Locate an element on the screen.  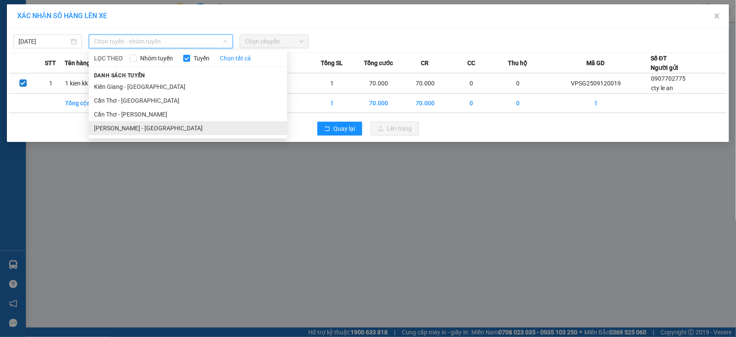
span: Tổng SL is located at coordinates (332, 63).